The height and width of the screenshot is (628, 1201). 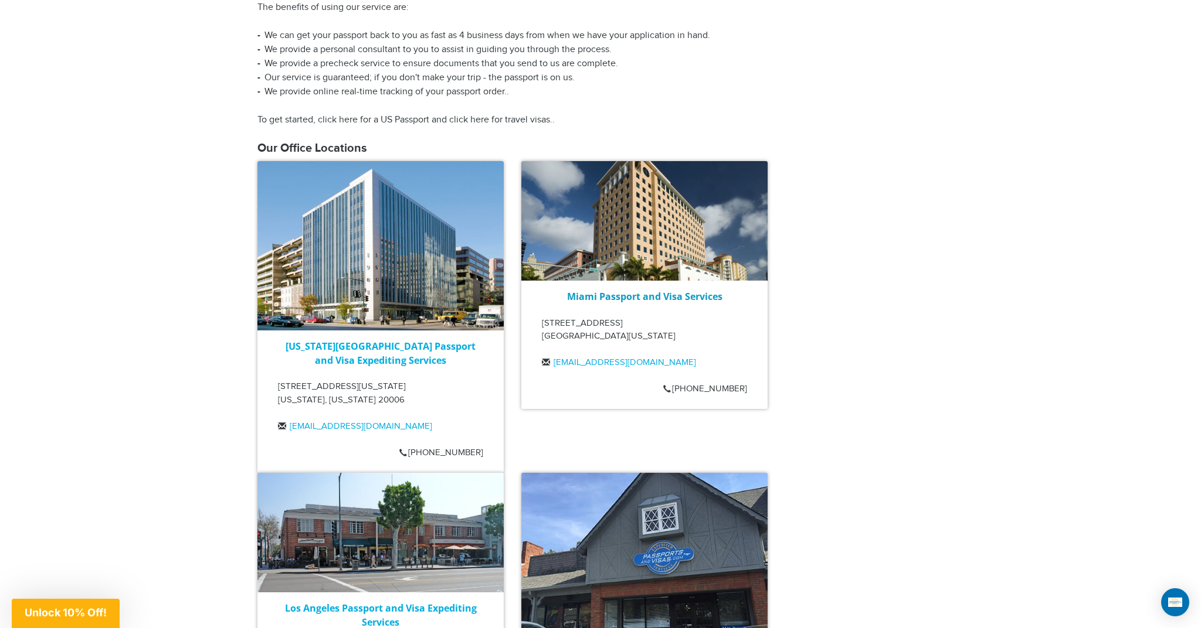 What do you see at coordinates (312, 148) in the screenshot?
I see `strong: Our Office Locations` at bounding box center [312, 148].